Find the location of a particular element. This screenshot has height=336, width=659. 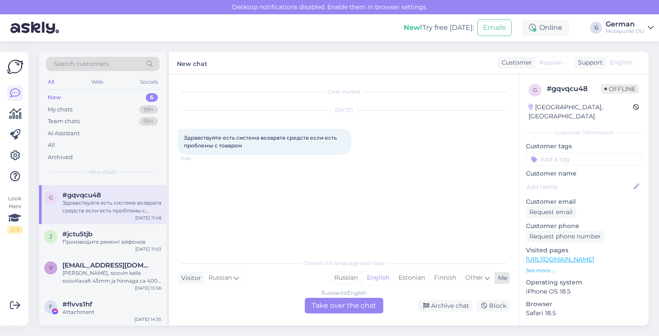

p: Customer tags is located at coordinates (584, 146).